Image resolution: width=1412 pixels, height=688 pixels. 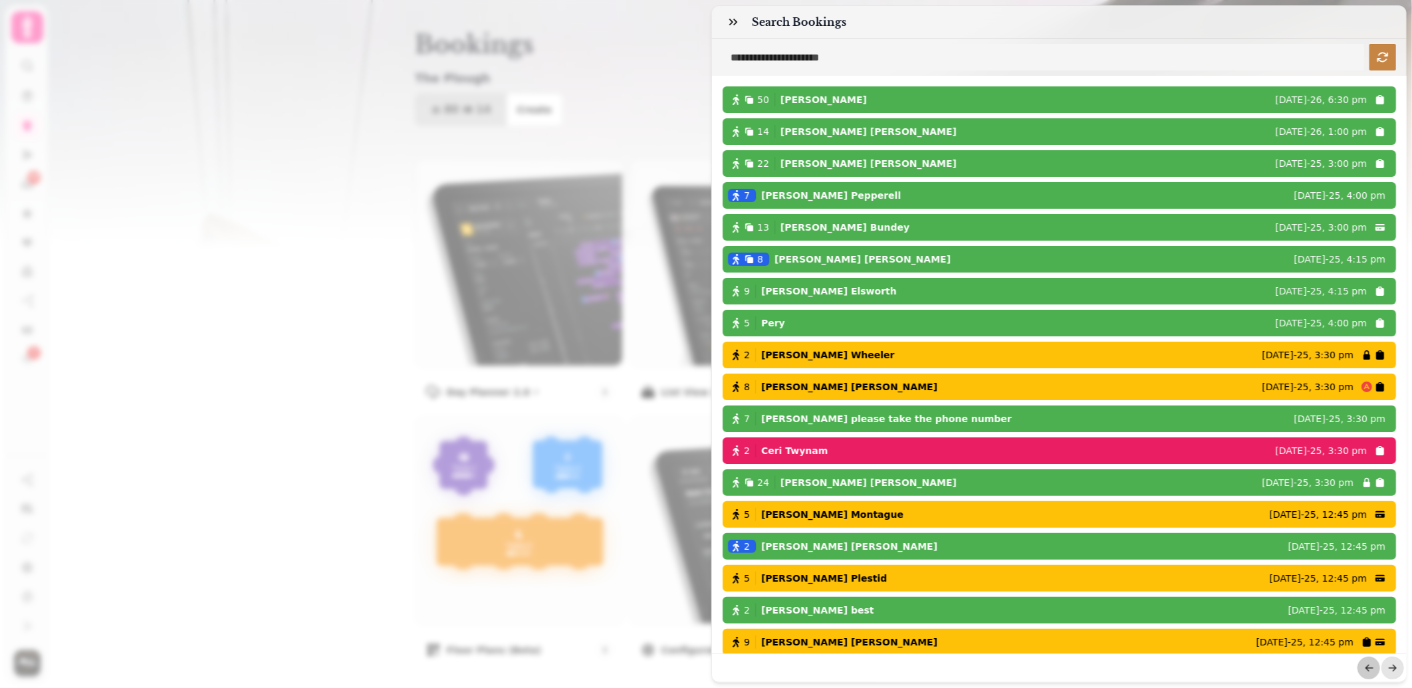 What do you see at coordinates (763, 132) in the screenshot?
I see `span: 14` at bounding box center [763, 132].